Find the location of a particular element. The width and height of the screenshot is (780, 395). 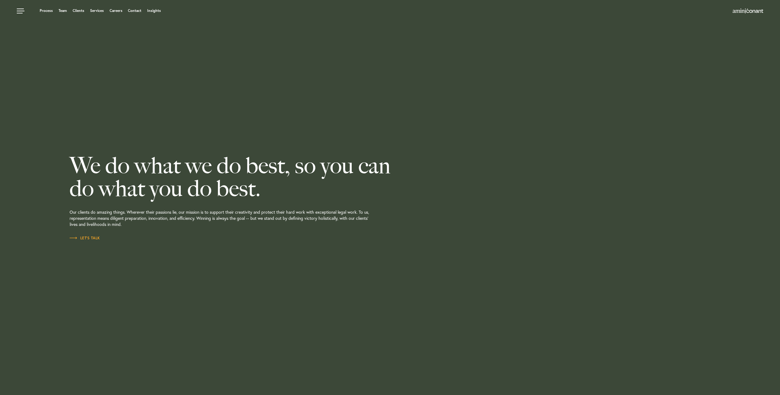

a: Contact is located at coordinates (135, 11).